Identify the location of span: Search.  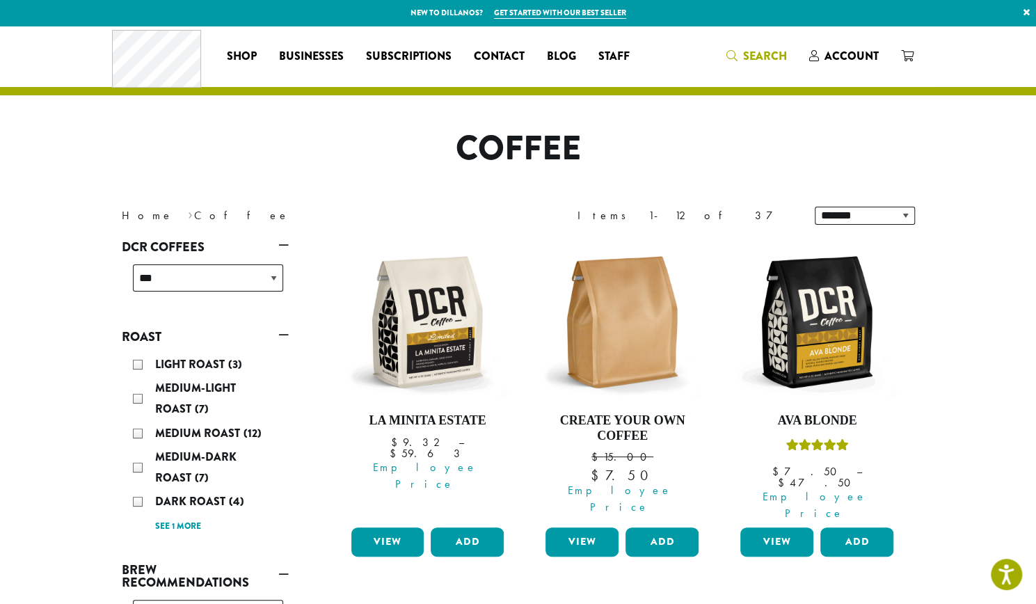
(765, 56).